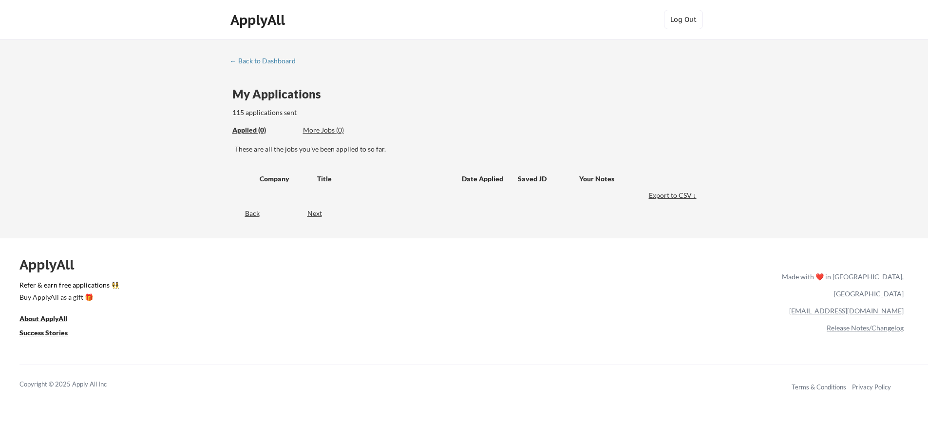 This screenshot has width=928, height=444. I want to click on div: Back, so click(245, 213).